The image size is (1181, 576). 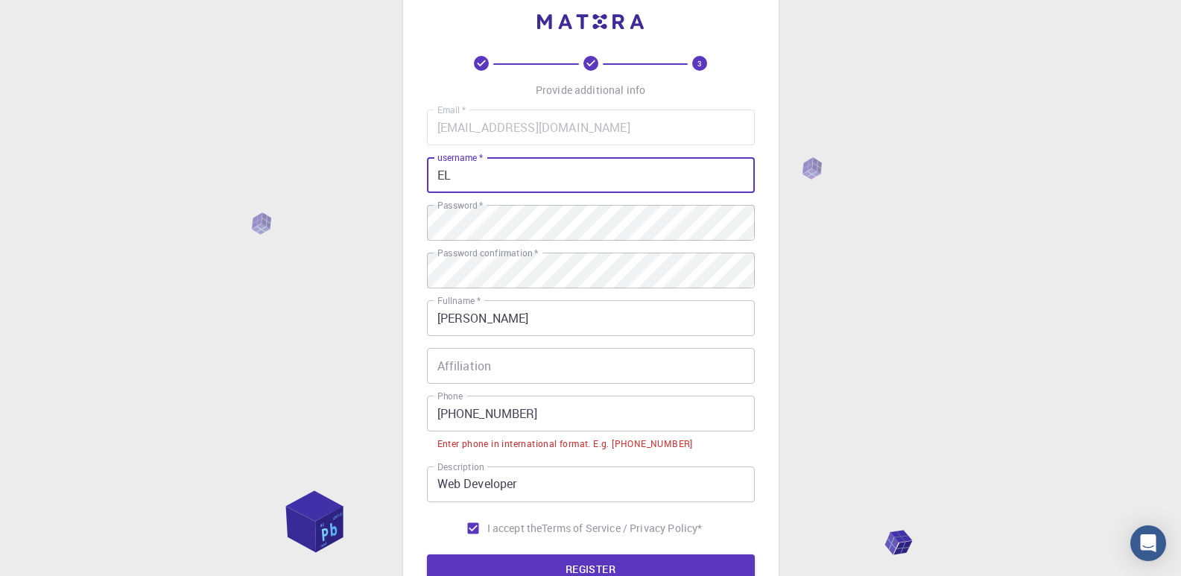 I want to click on span: I accept the, so click(x=515, y=528).